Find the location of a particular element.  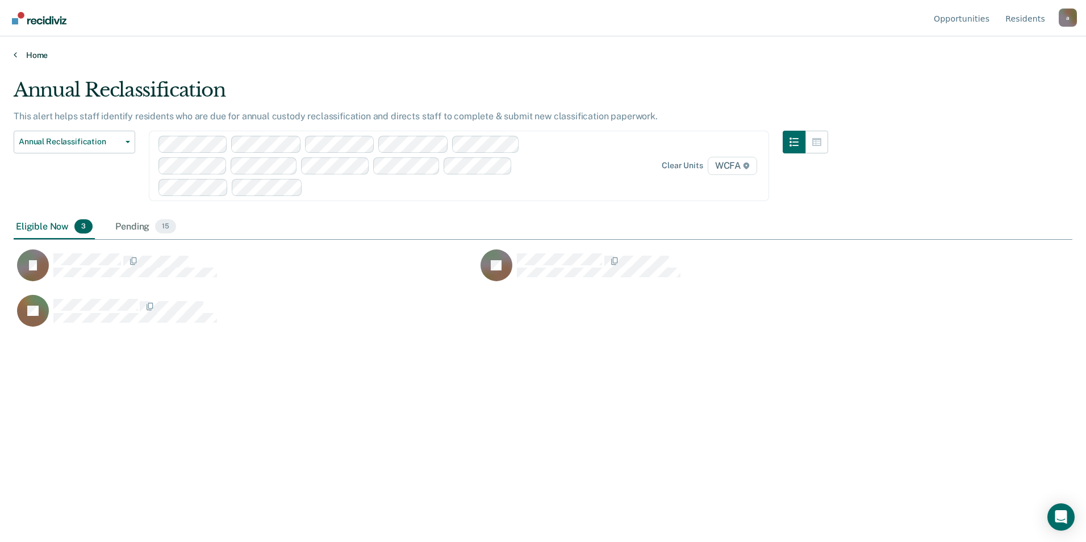

button: Profile dropdown button is located at coordinates (1068, 18).